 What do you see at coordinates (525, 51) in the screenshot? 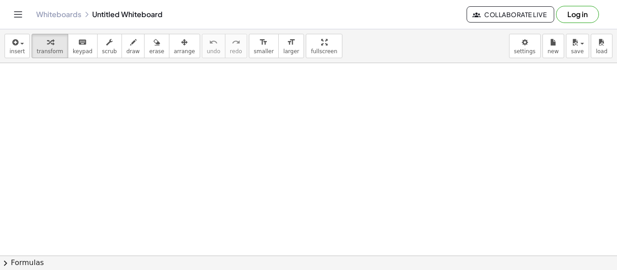
I see `span: settings` at bounding box center [525, 51].